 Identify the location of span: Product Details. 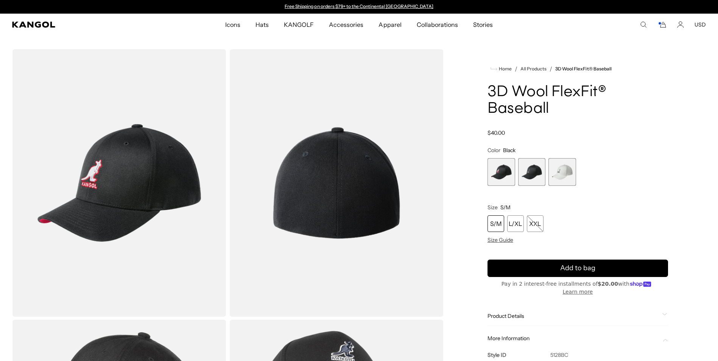
(573, 316).